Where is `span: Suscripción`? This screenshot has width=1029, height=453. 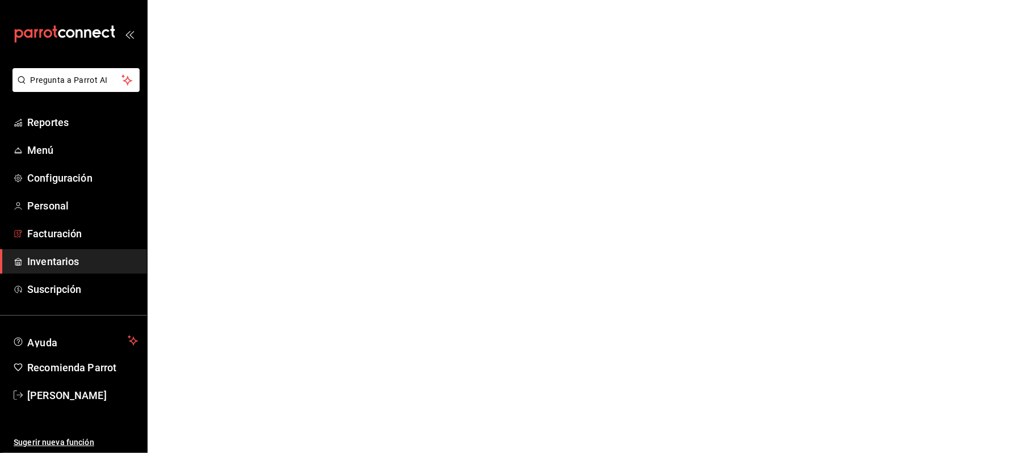
span: Suscripción is located at coordinates (82, 289).